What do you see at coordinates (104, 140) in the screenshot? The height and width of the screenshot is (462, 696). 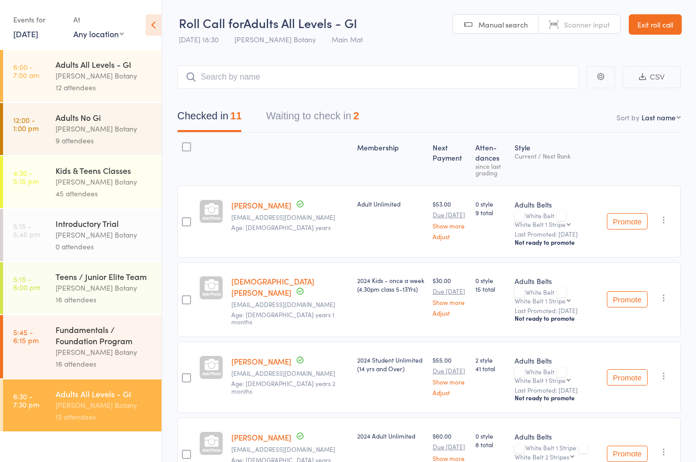 I see `div: 9 attendees` at bounding box center [104, 140].